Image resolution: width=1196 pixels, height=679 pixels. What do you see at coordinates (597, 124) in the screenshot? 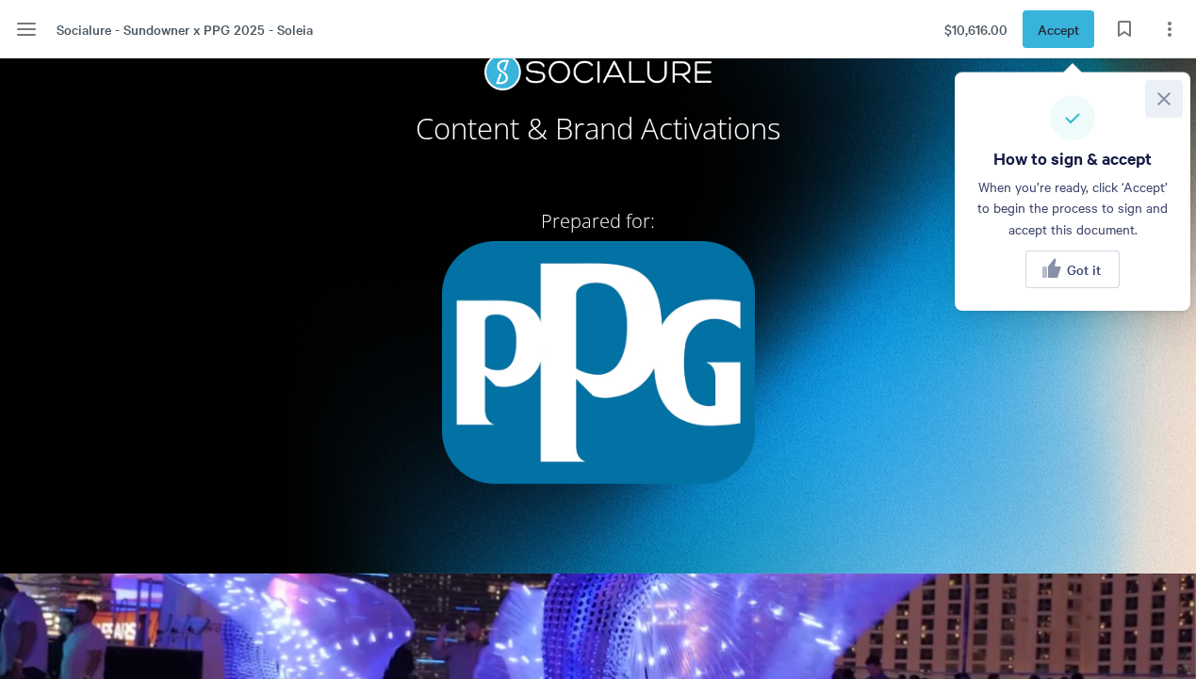
I see `h2: Content & Brand Activations` at bounding box center [597, 124].